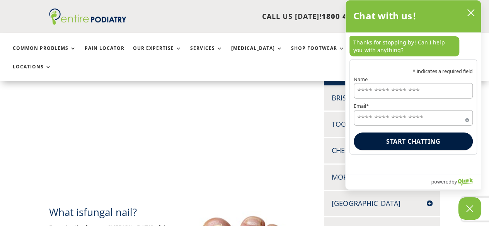 This screenshot has width=489, height=226. Describe the element at coordinates (385, 16) in the screenshot. I see `h2: Chat with us!` at that location.